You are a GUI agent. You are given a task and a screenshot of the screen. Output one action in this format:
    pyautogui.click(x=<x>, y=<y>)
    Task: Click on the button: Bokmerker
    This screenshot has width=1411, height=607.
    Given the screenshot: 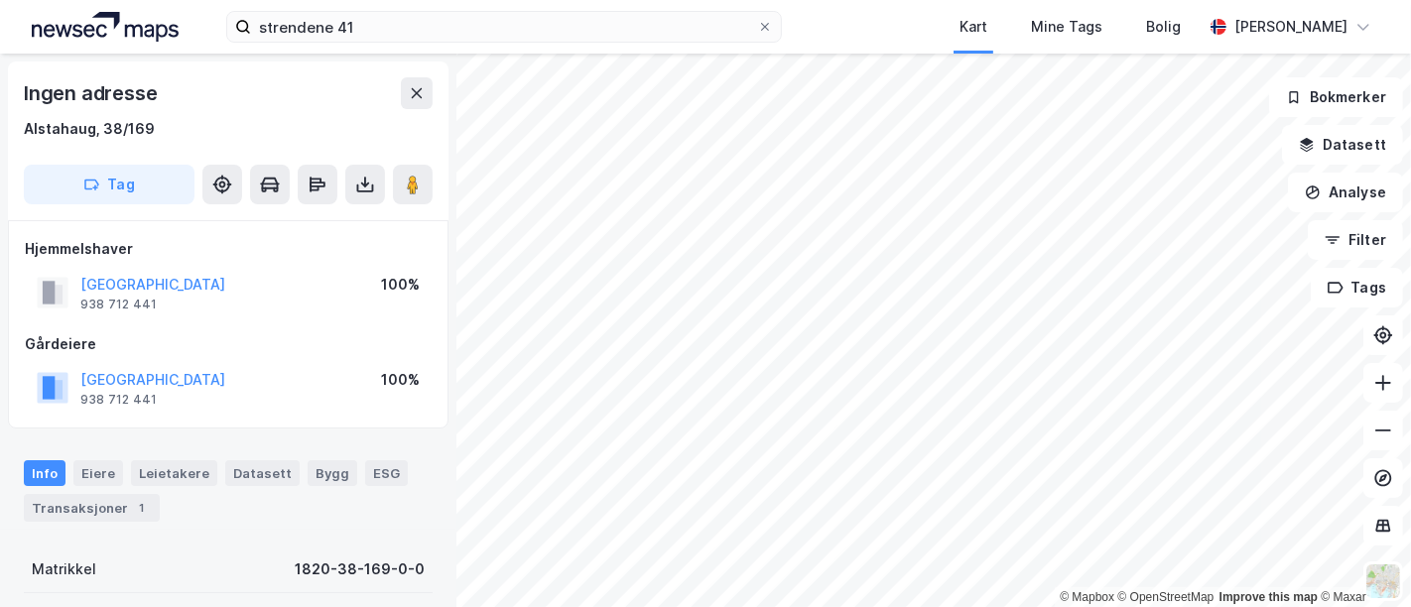 What is the action you would take?
    pyautogui.click(x=1336, y=97)
    